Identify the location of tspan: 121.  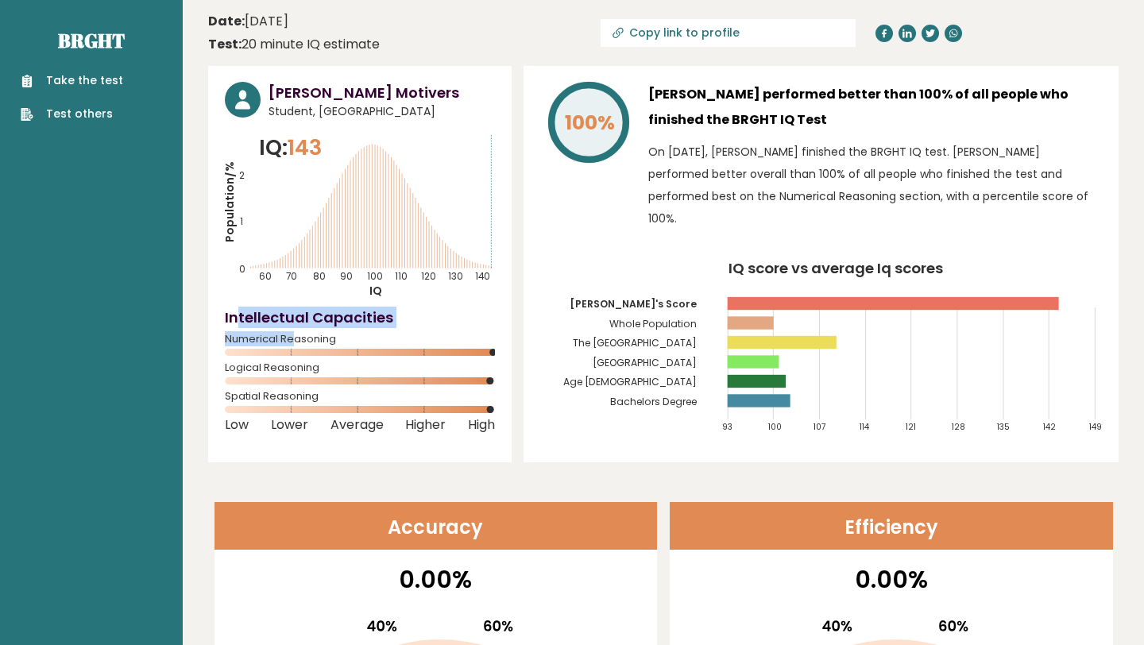
(910, 427).